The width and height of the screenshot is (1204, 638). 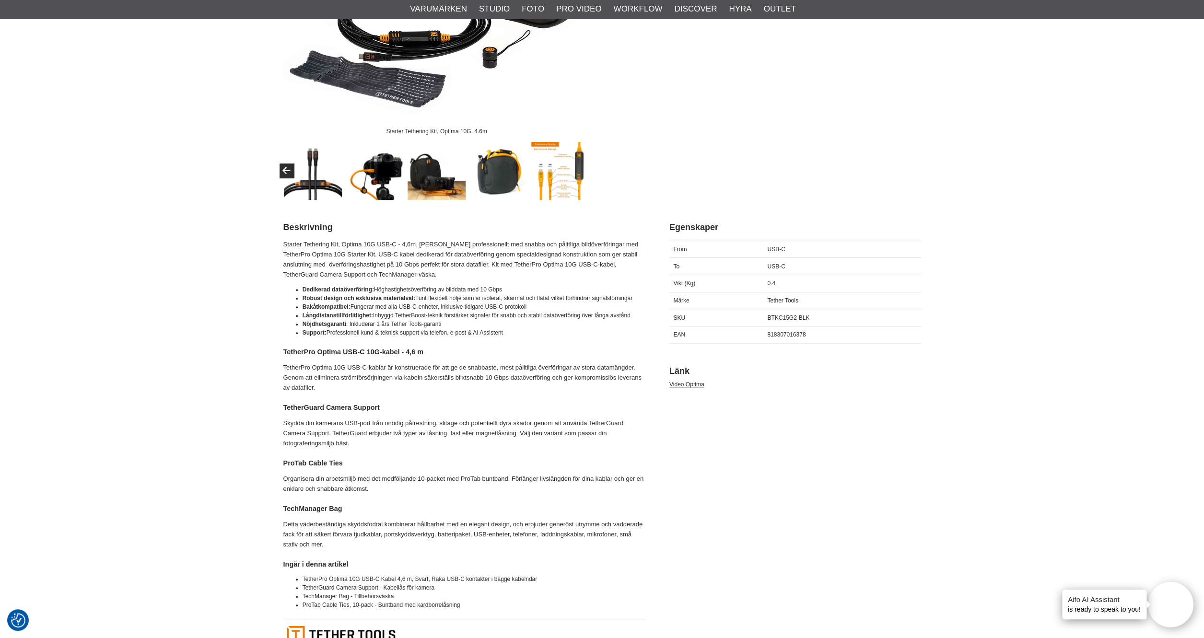 What do you see at coordinates (464, 535) in the screenshot?
I see `p: Detta väderbeständiga skyddsfodral kombinerar hållbarhet med en elegant design, och erbjuder gene...` at bounding box center [464, 535].